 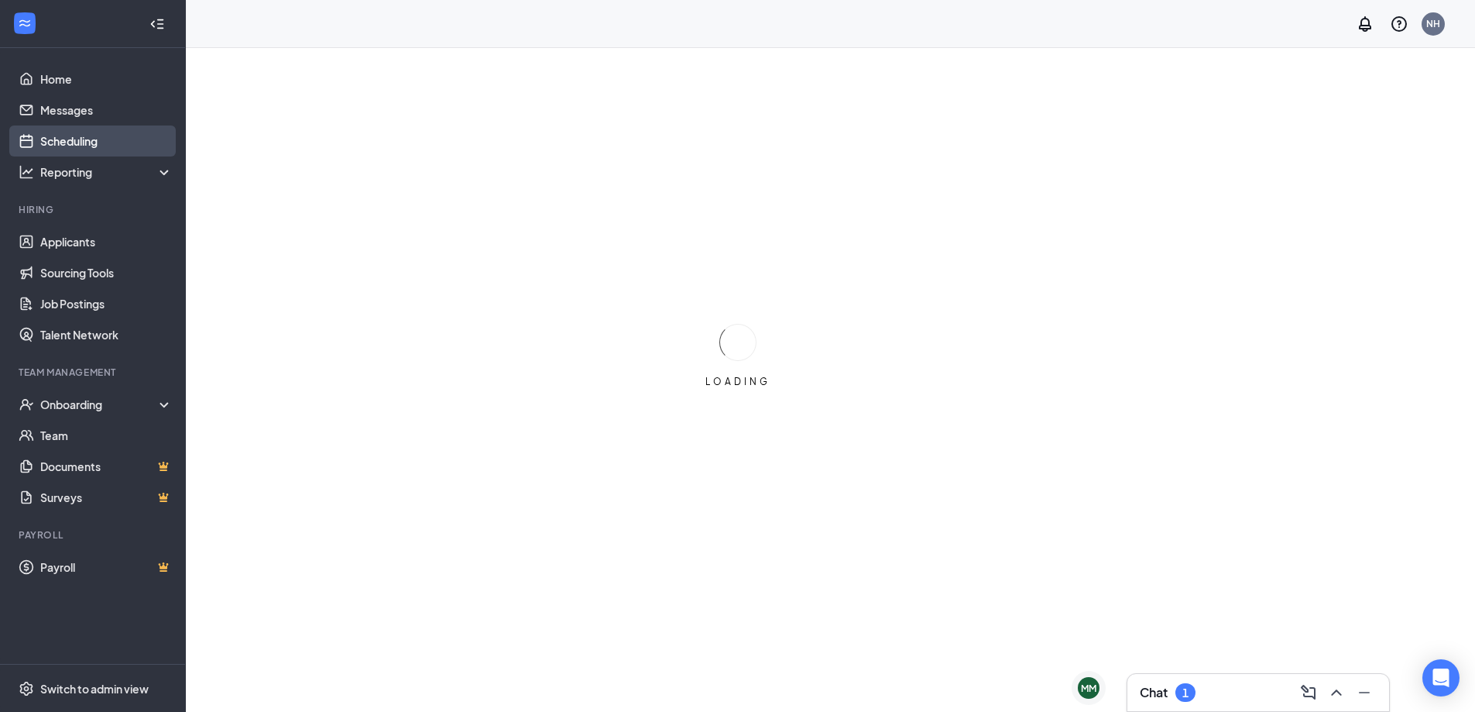 I want to click on div: Open Intercom Messenger, so click(x=1441, y=678).